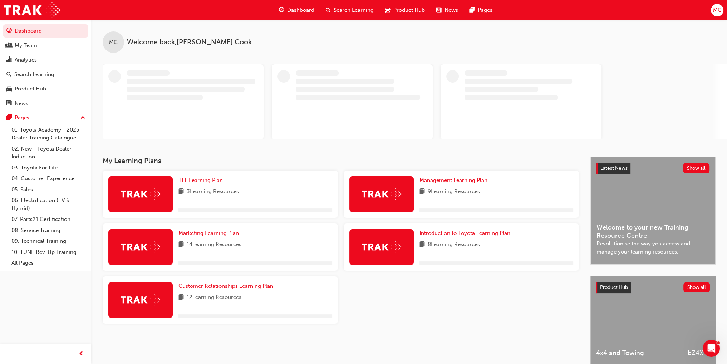 This screenshot has height=364, width=727. I want to click on span: Pages, so click(485, 10).